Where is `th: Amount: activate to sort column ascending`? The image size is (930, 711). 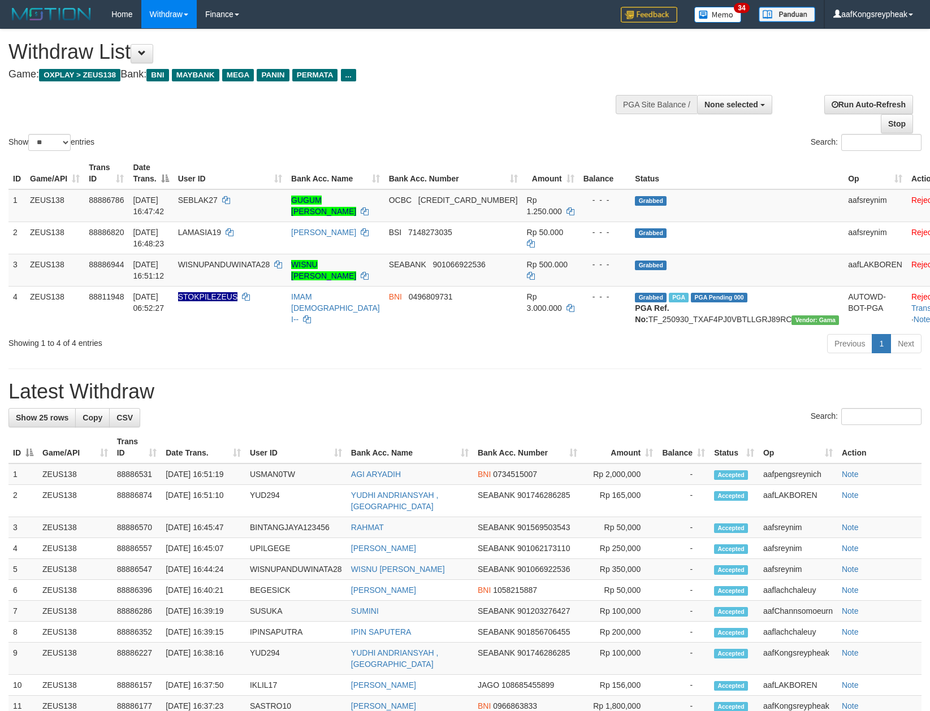
th: Amount: activate to sort column ascending is located at coordinates (620, 447).